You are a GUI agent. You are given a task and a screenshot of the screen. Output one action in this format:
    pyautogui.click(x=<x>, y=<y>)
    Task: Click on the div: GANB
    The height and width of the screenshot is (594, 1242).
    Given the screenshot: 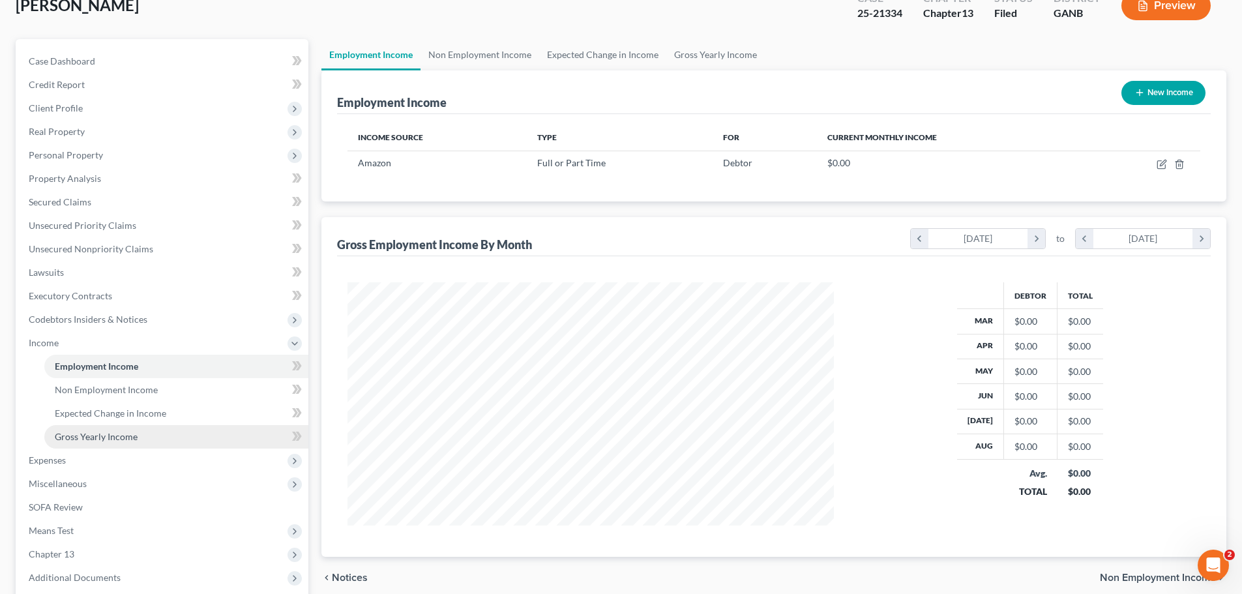 What is the action you would take?
    pyautogui.click(x=1077, y=13)
    